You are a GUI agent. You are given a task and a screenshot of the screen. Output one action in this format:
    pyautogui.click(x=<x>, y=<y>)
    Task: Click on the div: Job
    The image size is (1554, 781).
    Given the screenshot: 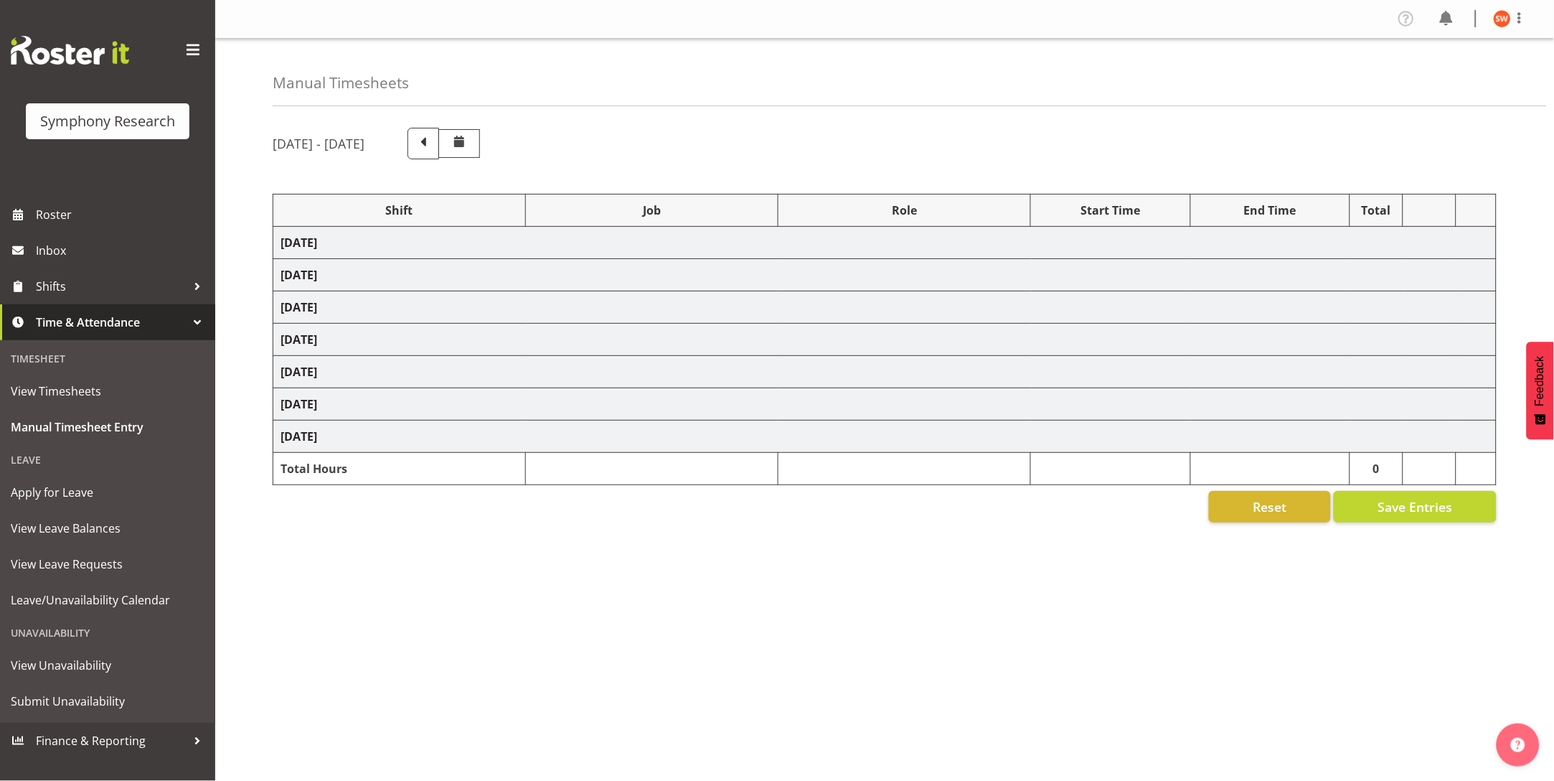 What is the action you would take?
    pyautogui.click(x=652, y=210)
    